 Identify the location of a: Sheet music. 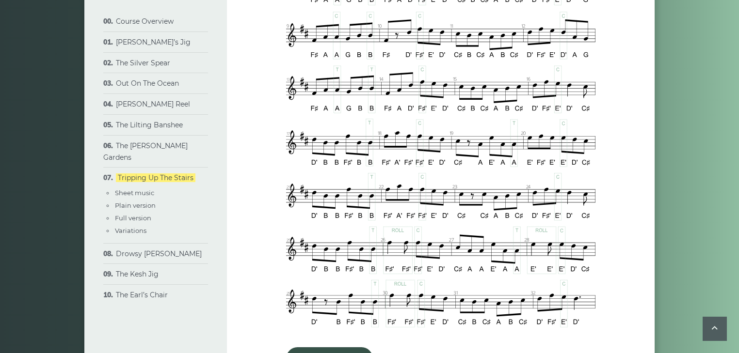
(134, 193).